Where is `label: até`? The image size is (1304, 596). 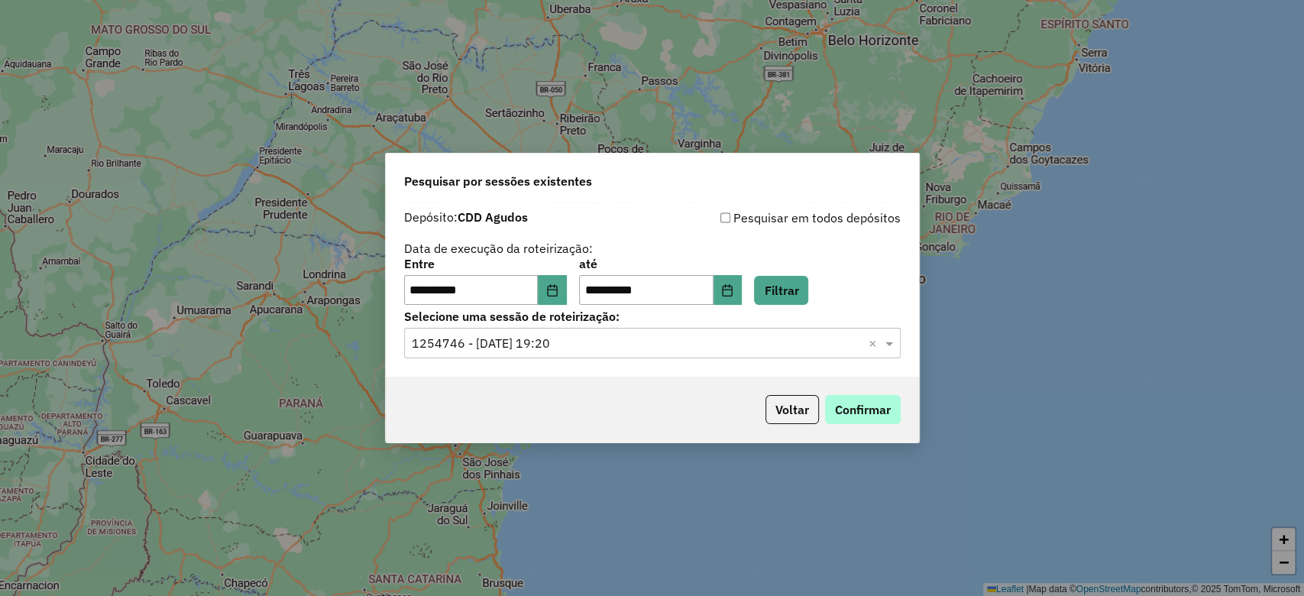 label: até is located at coordinates (660, 263).